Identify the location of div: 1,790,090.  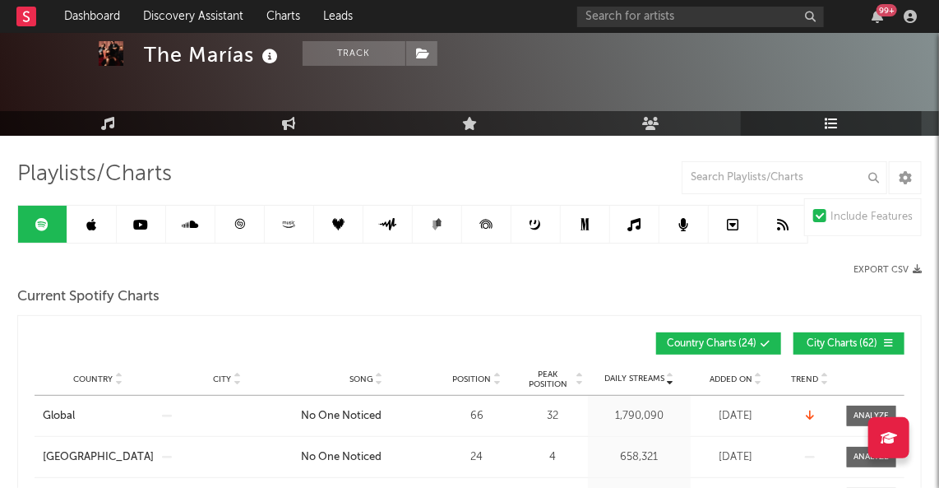
(639, 416).